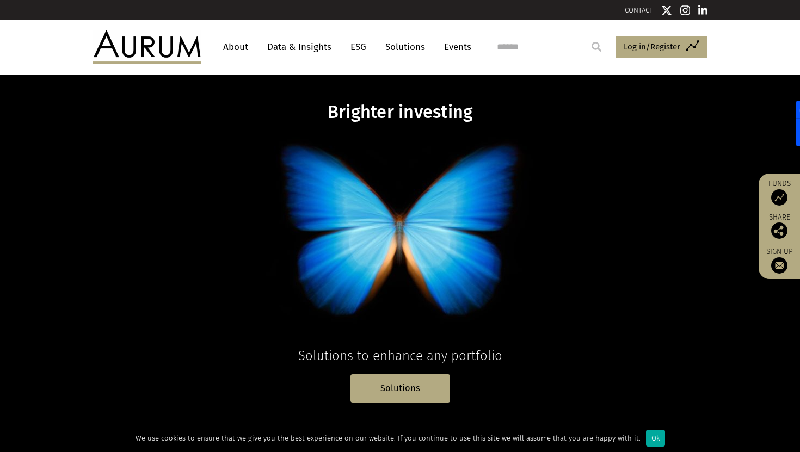  What do you see at coordinates (597, 47) in the screenshot?
I see `input: Submit` at bounding box center [597, 47].